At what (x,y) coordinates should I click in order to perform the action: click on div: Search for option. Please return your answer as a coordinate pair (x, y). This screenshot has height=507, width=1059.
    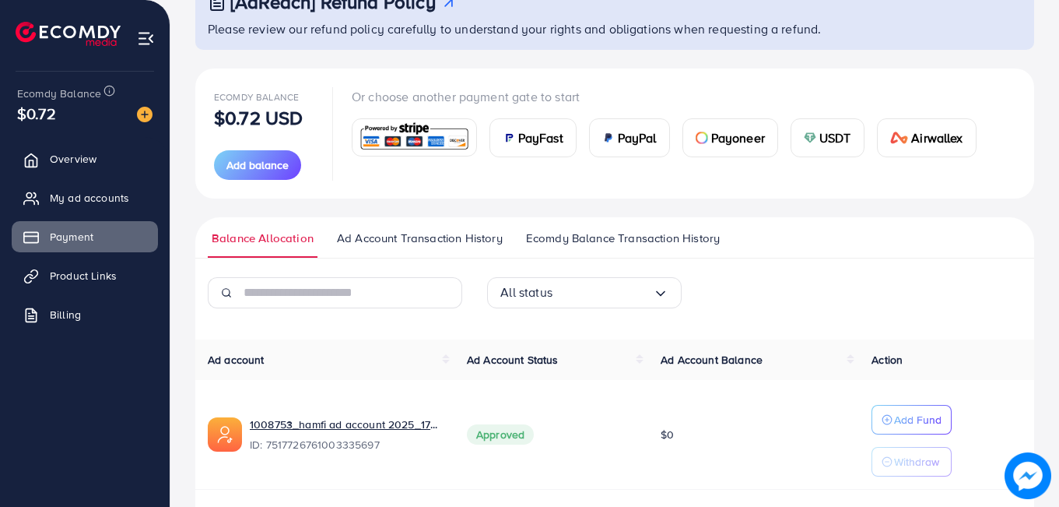
    Looking at the image, I should click on (585, 293).